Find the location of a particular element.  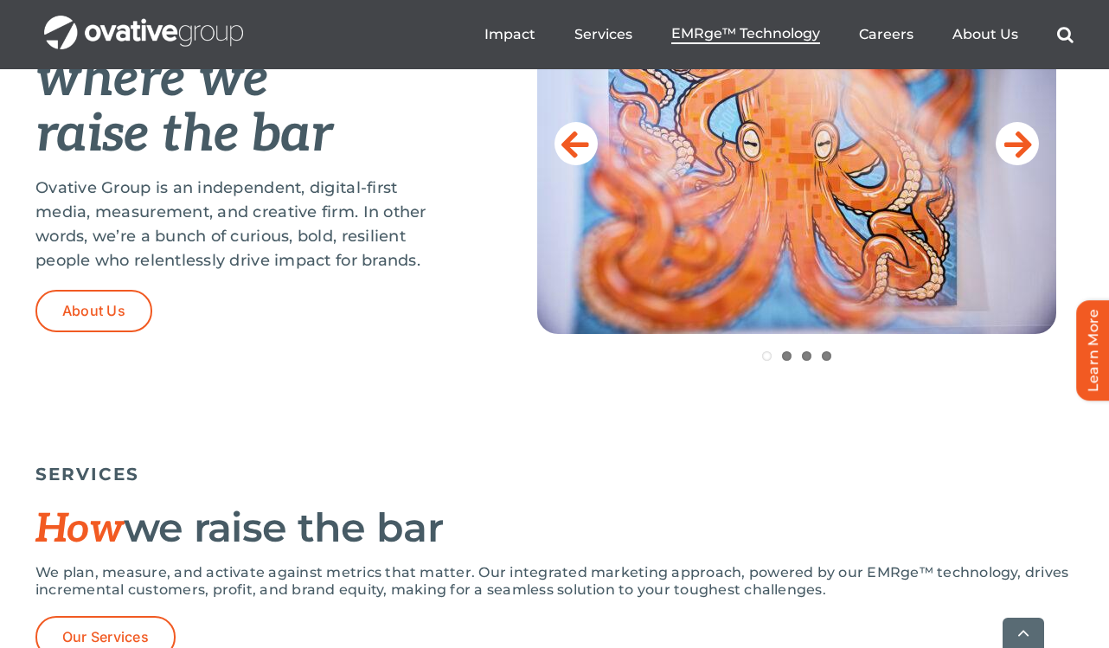

a: Services is located at coordinates (603, 35).